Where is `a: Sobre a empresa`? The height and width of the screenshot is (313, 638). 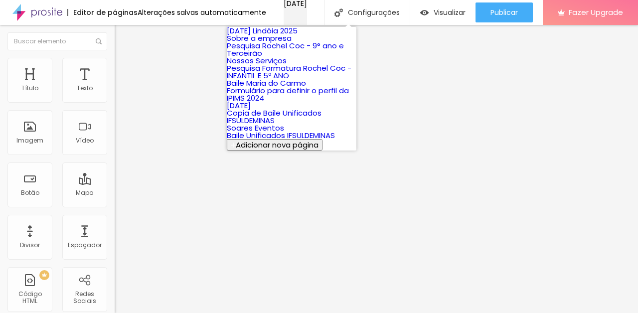 a: Sobre a empresa is located at coordinates (259, 38).